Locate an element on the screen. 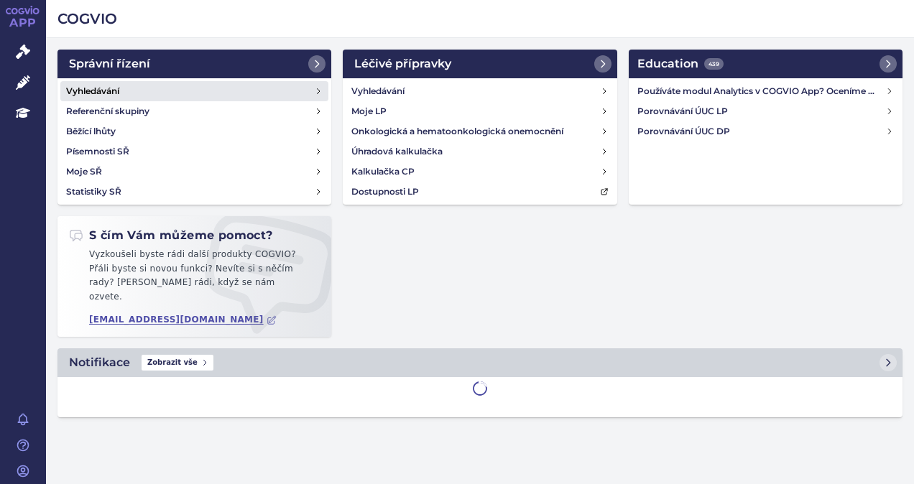  a: Úhradová kalkulačka is located at coordinates (479, 152).